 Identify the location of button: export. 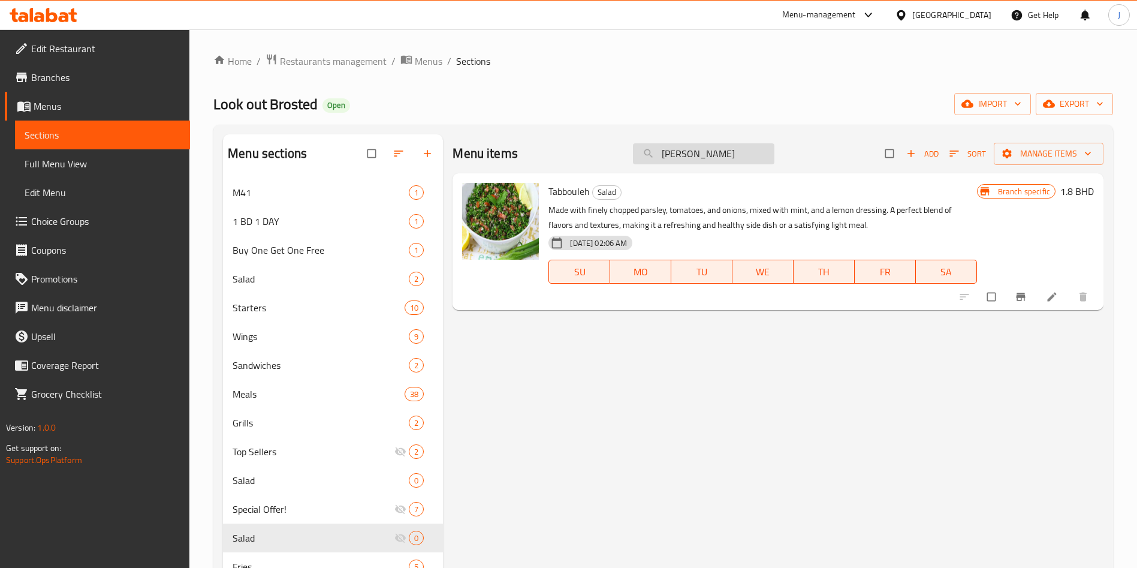
(1074, 104).